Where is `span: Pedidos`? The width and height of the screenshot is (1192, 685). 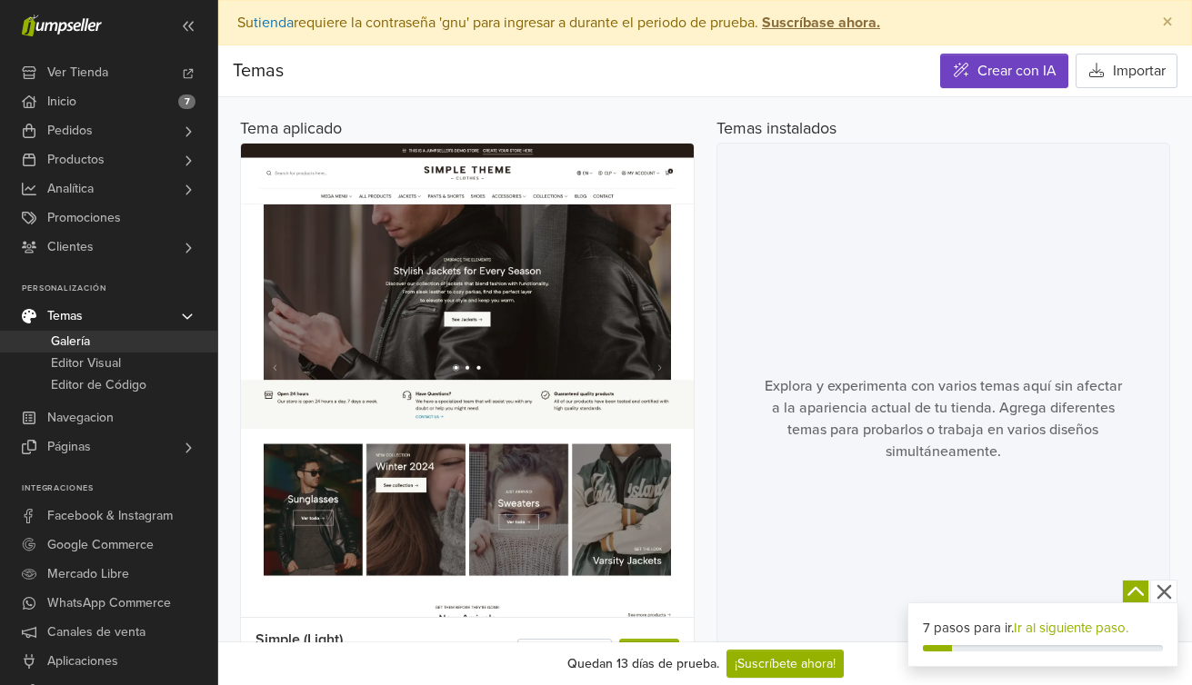
span: Pedidos is located at coordinates (70, 131).